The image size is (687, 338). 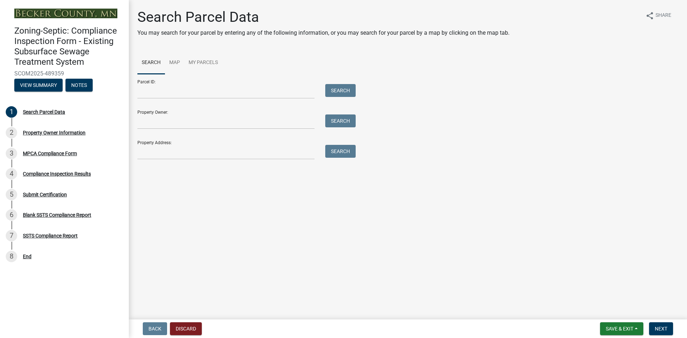 I want to click on button: Next, so click(x=661, y=329).